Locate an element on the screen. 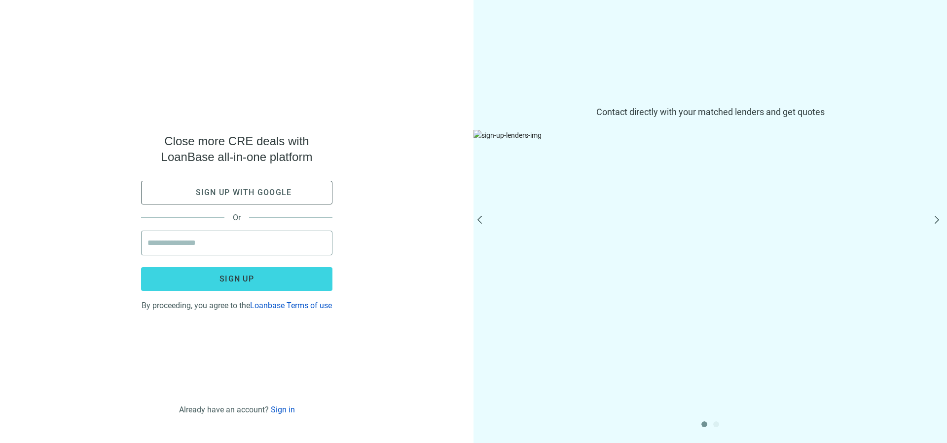  span: Sign up with google is located at coordinates (244, 192).